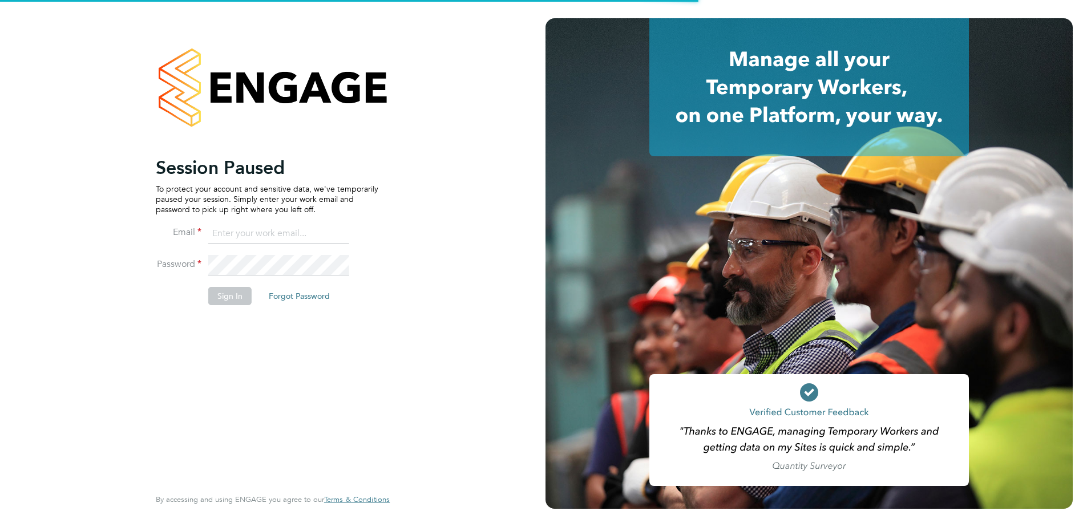  What do you see at coordinates (357, 500) in the screenshot?
I see `a: Terms & Conditions` at bounding box center [357, 500].